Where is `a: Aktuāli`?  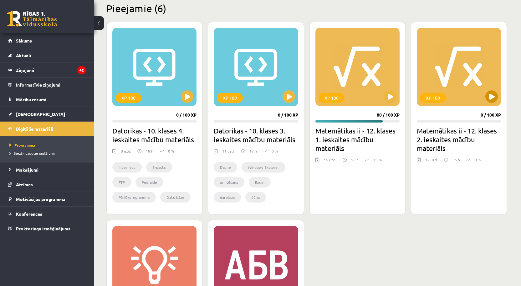
a: Aktuāli is located at coordinates (47, 55).